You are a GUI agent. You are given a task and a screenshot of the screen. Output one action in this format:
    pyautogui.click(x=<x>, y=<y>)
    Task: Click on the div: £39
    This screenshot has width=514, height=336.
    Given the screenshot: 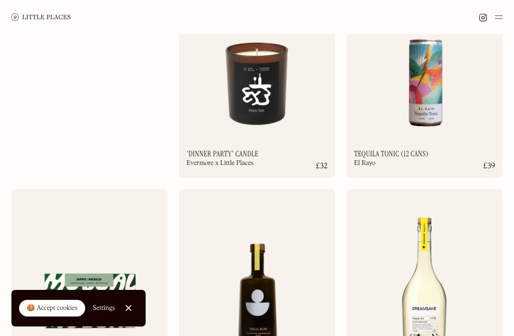 What is the action you would take?
    pyautogui.click(x=488, y=166)
    